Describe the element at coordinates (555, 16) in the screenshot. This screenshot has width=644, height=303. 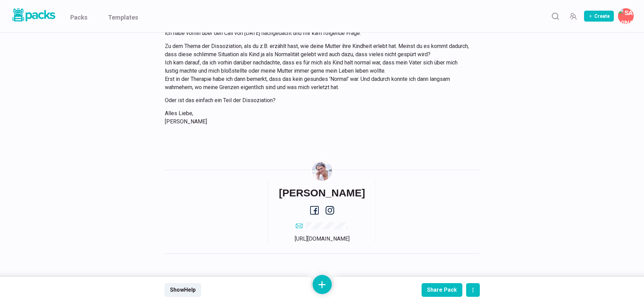
I see `button: Search` at that location.